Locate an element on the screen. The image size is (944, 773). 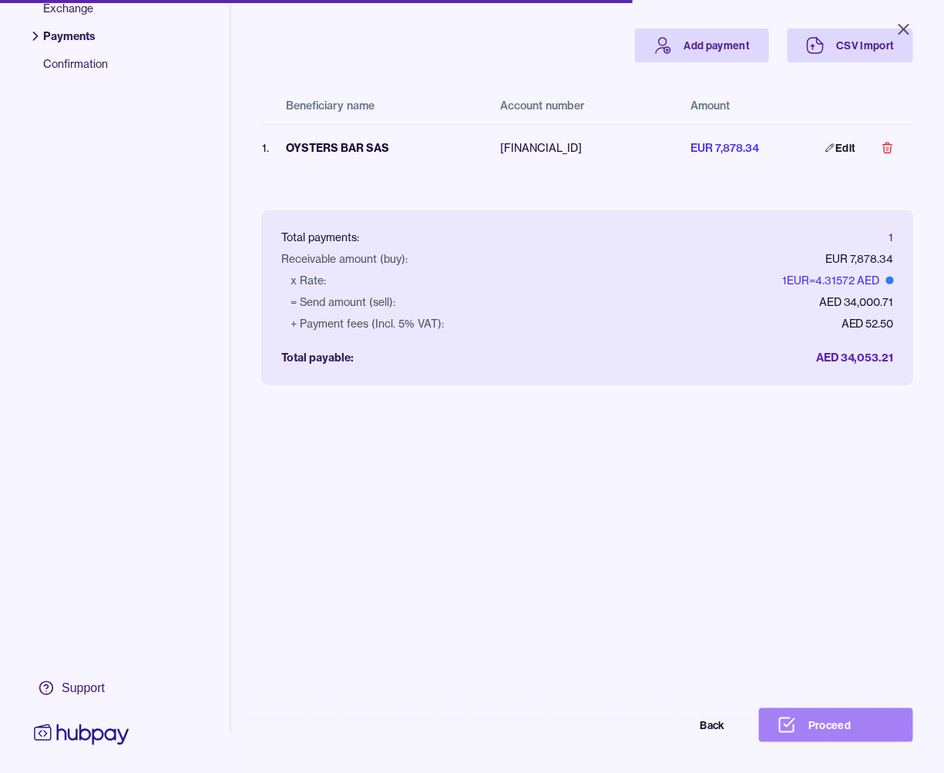
a: Add payment is located at coordinates (702, 45).